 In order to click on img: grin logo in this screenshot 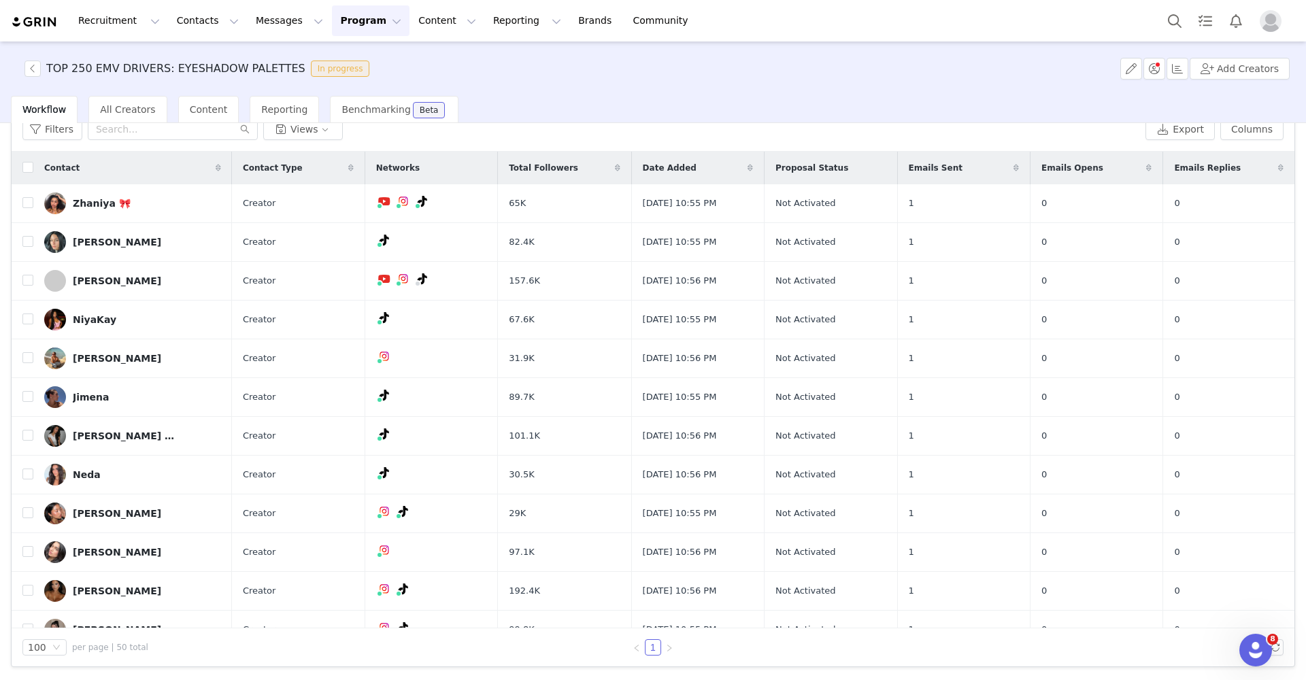, I will do `click(35, 22)`.